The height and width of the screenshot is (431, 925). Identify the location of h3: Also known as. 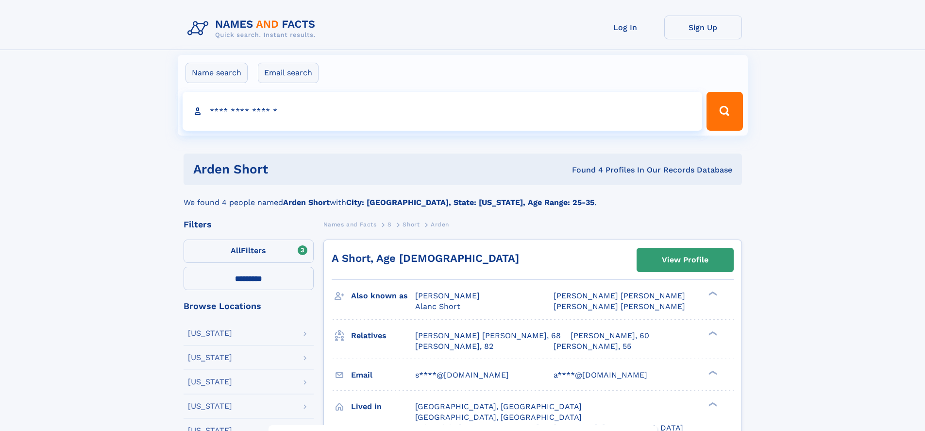
(383, 296).